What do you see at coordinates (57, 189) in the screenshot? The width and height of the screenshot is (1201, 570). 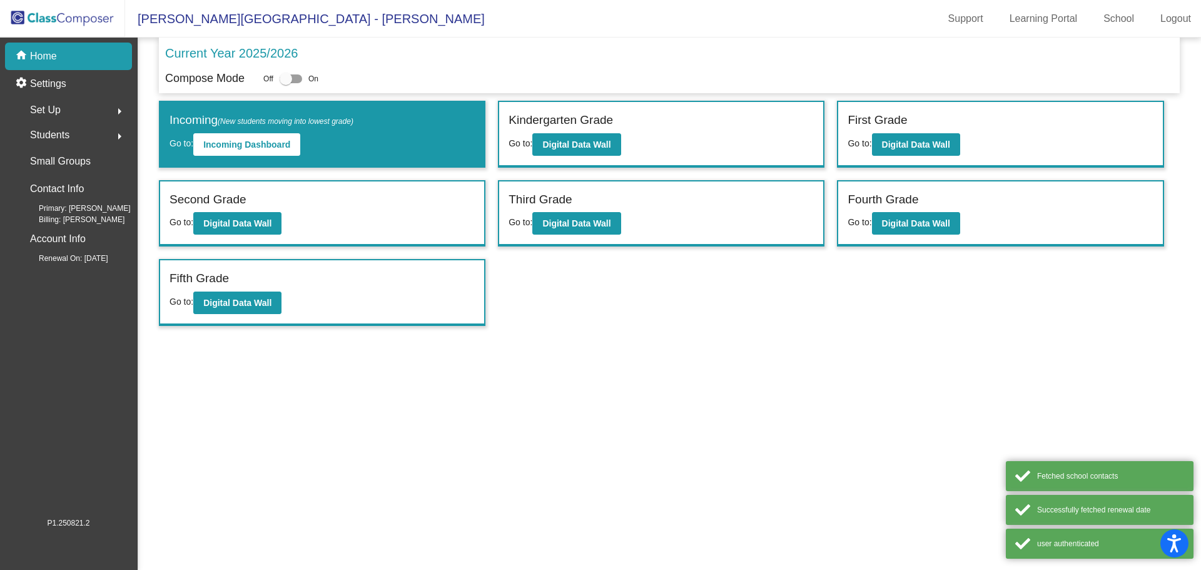 I see `p: Contact Info` at bounding box center [57, 189].